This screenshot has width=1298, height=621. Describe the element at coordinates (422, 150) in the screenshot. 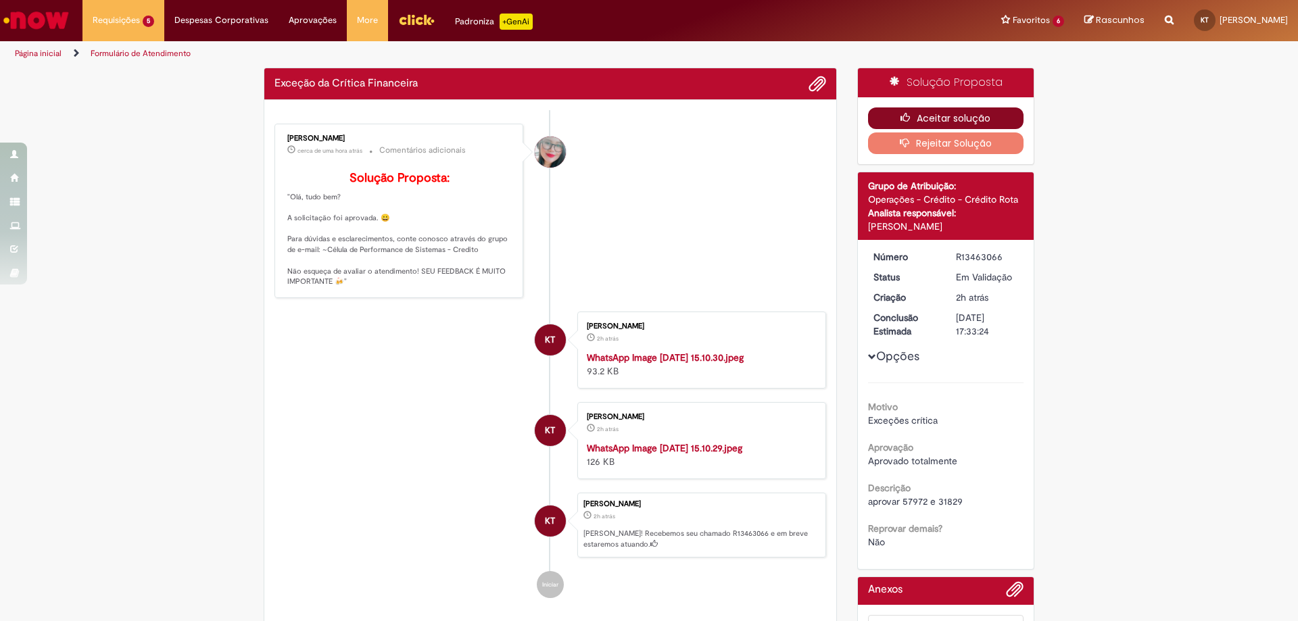

I see `small: Comentários adicionais` at that location.